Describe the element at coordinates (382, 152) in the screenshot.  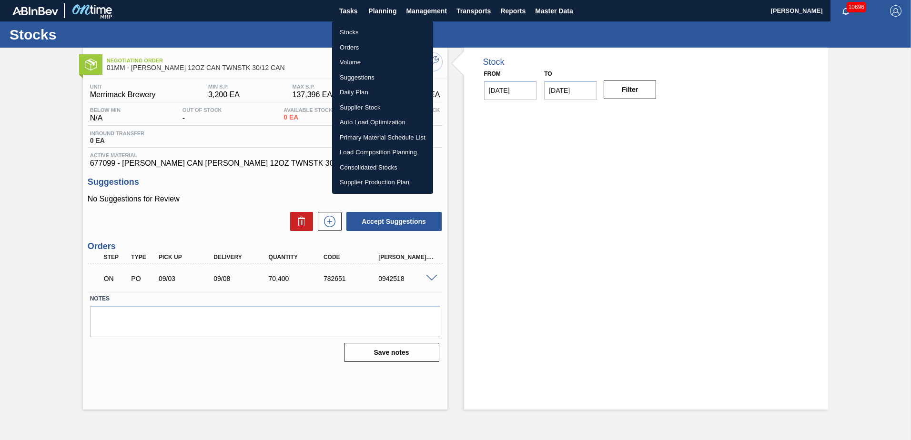
I see `li: Load Composition Planning` at that location.